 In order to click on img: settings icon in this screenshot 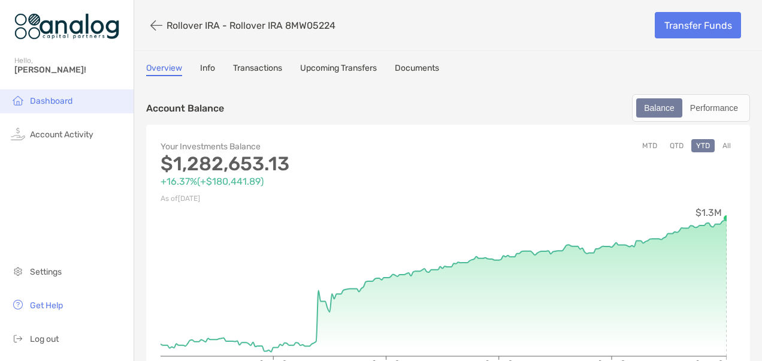, I will do `click(18, 271)`.